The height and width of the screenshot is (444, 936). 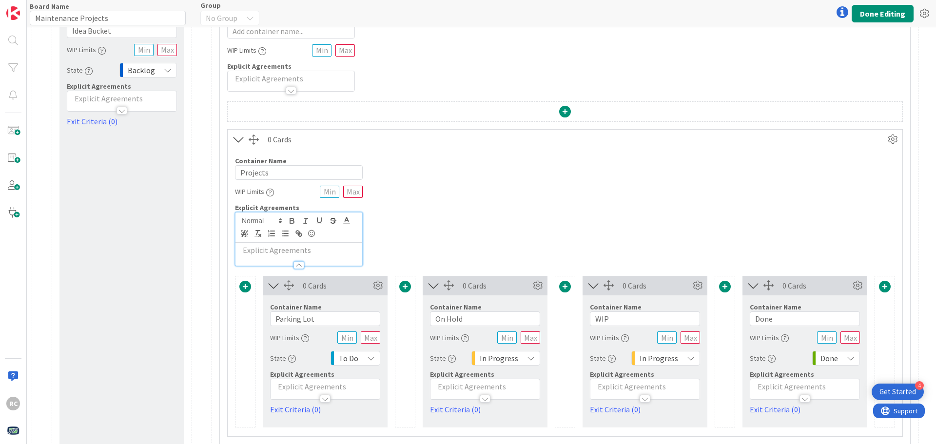 I want to click on span: Backlog, so click(x=141, y=70).